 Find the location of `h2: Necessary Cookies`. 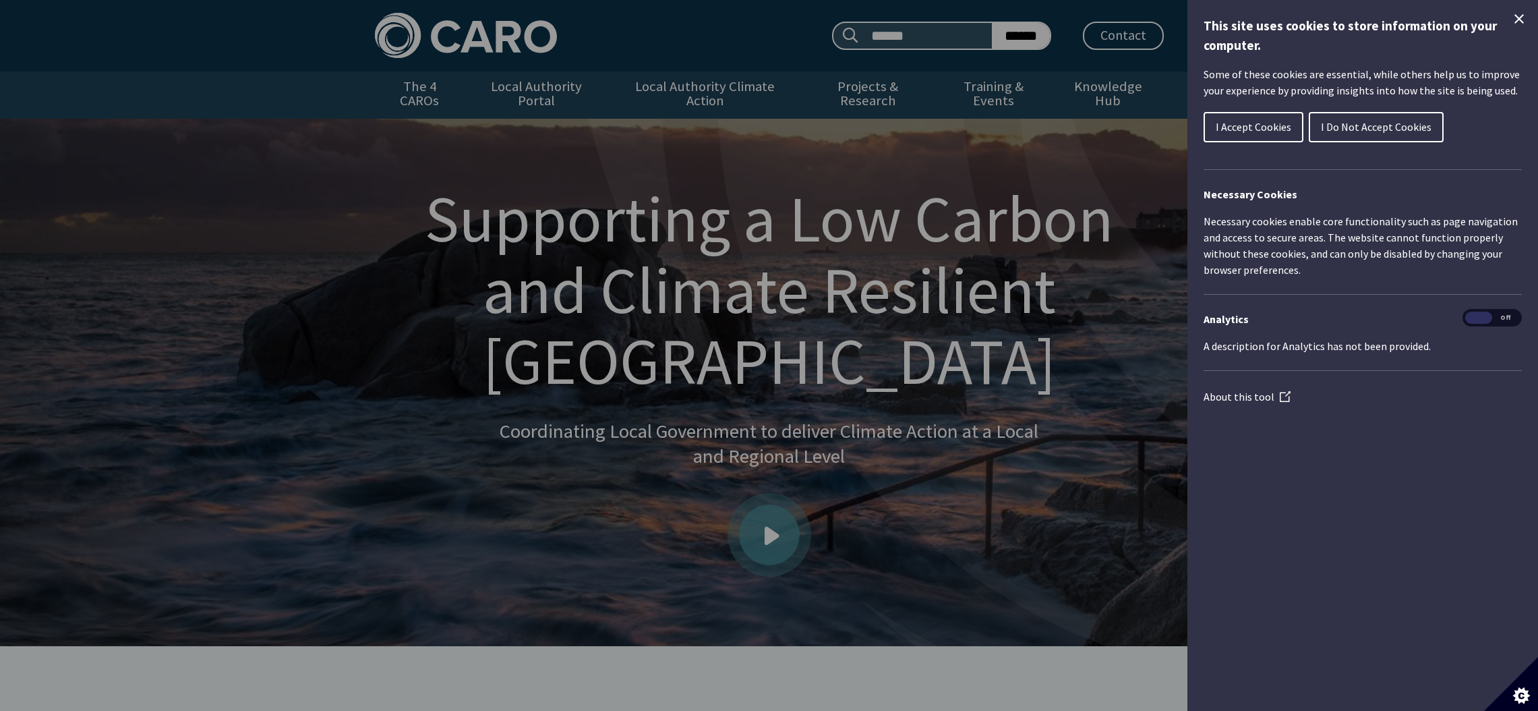

h2: Necessary Cookies is located at coordinates (1363, 194).